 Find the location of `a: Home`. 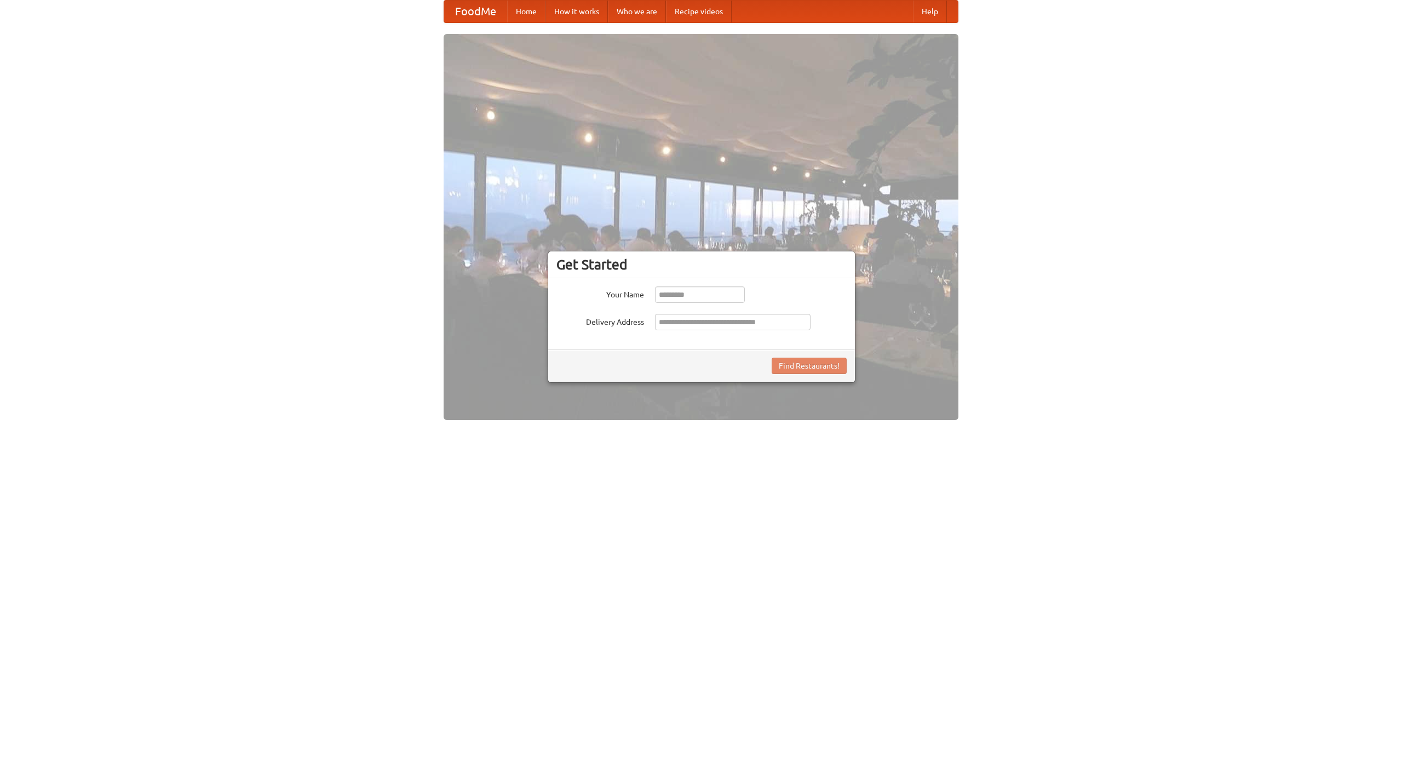

a: Home is located at coordinates (526, 11).